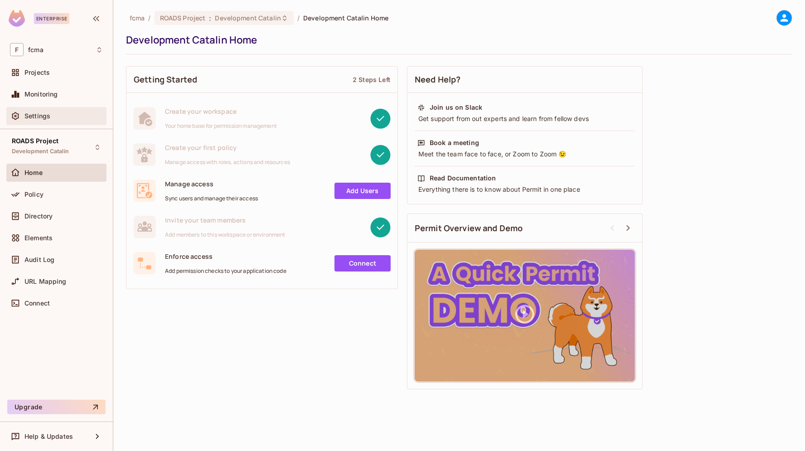  I want to click on div: Meet the team face to face, or Zoom to Zoom 😉, so click(525, 154).